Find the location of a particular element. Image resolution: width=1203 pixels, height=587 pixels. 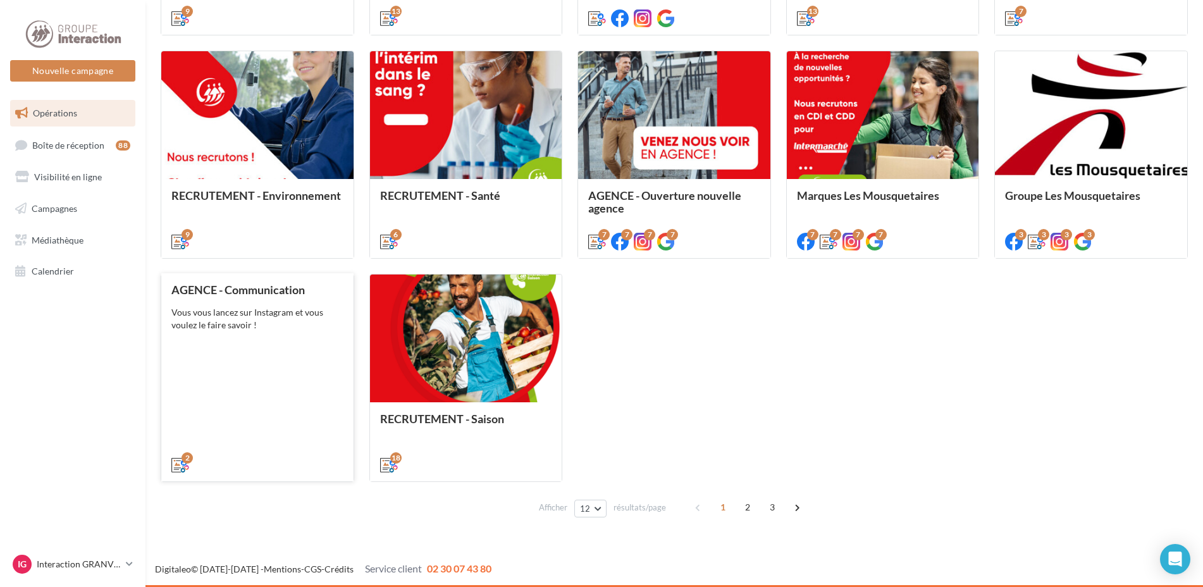

button: 12 is located at coordinates (590, 509).